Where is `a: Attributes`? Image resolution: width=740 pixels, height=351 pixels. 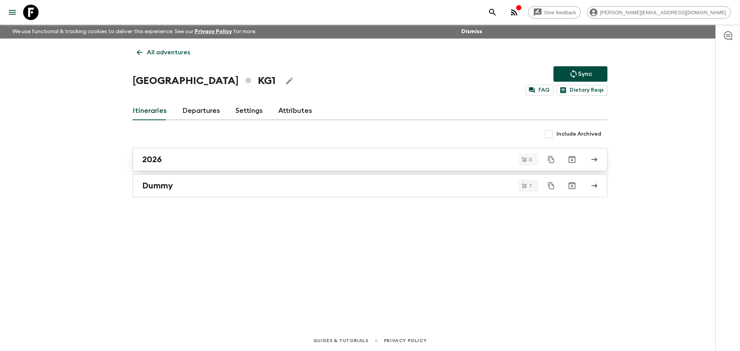
a: Attributes is located at coordinates (295, 111).